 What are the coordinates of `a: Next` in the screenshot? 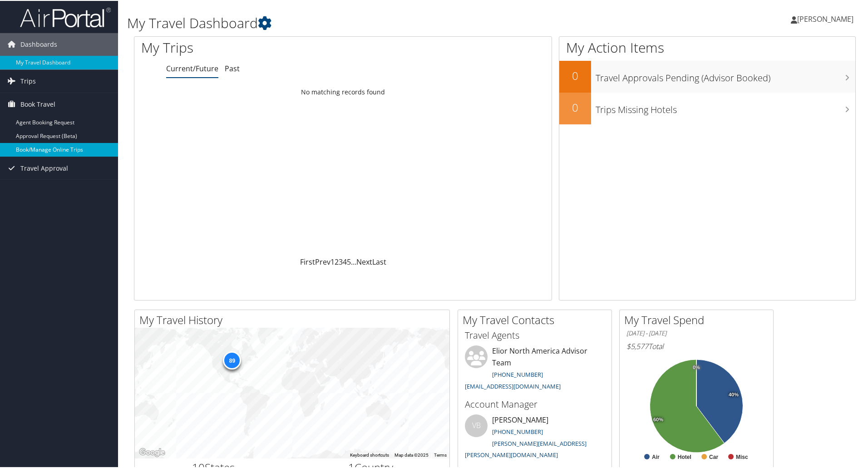 It's located at (364, 261).